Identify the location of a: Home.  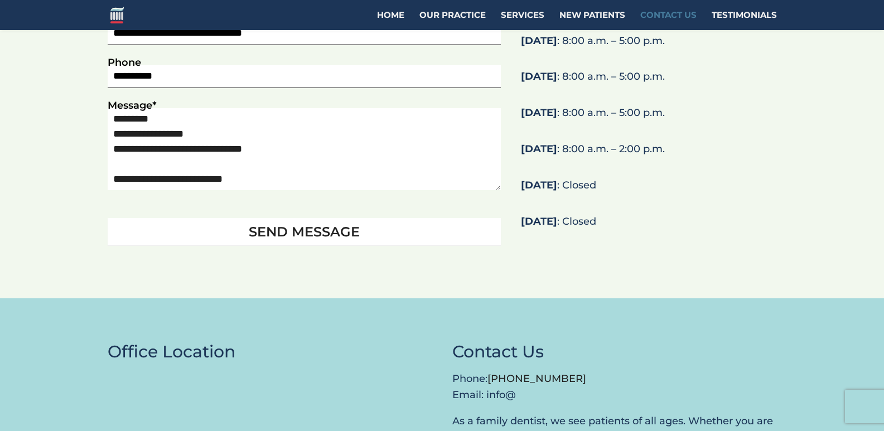
(391, 21).